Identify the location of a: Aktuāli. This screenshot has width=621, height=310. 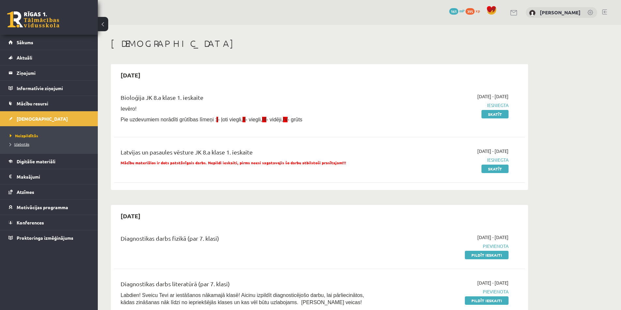
(49, 58).